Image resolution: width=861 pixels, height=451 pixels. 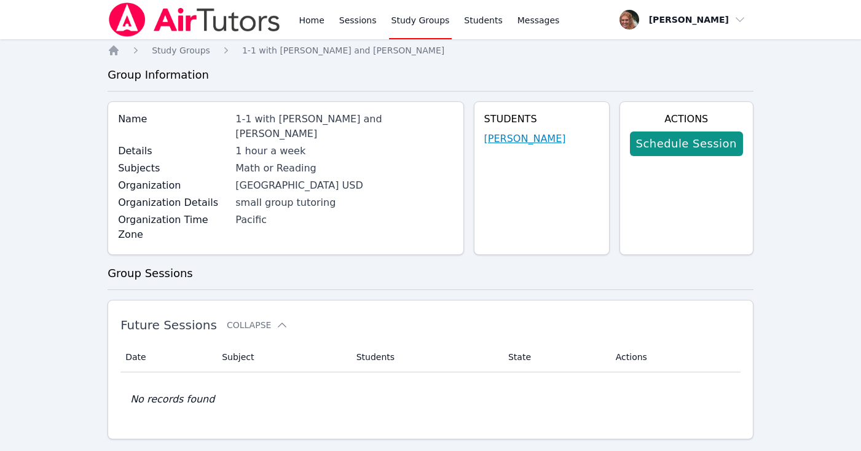 What do you see at coordinates (344, 151) in the screenshot?
I see `div: 1 hour a week` at bounding box center [344, 151].